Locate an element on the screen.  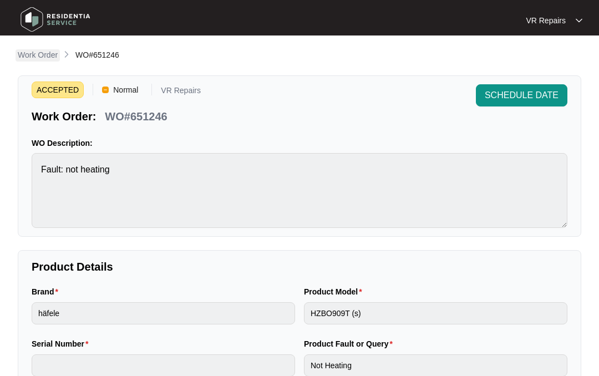
button: SCHEDULE DATE is located at coordinates (521, 95).